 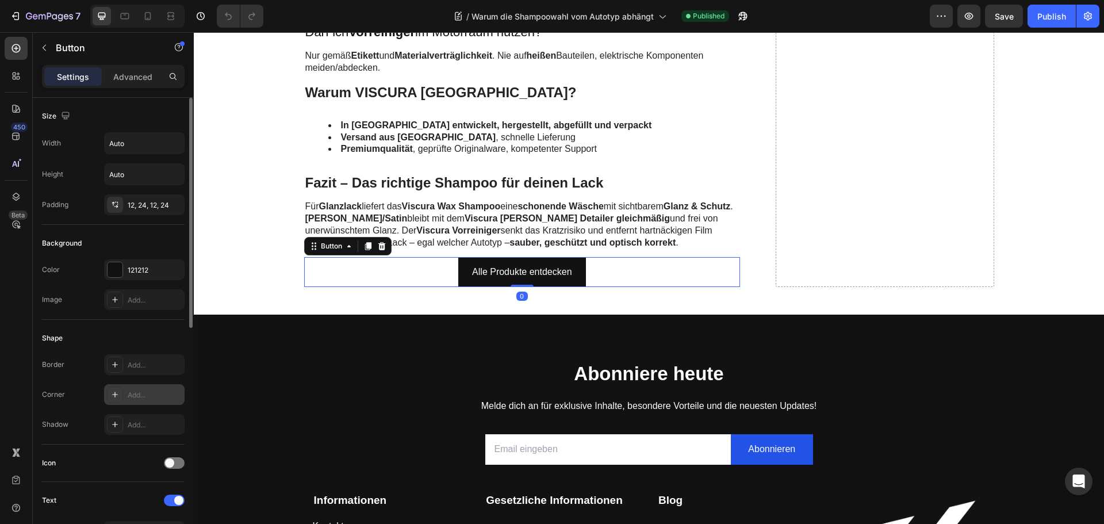 What do you see at coordinates (135, 494) in the screenshot?
I see `a: Kontakt` at bounding box center [135, 494].